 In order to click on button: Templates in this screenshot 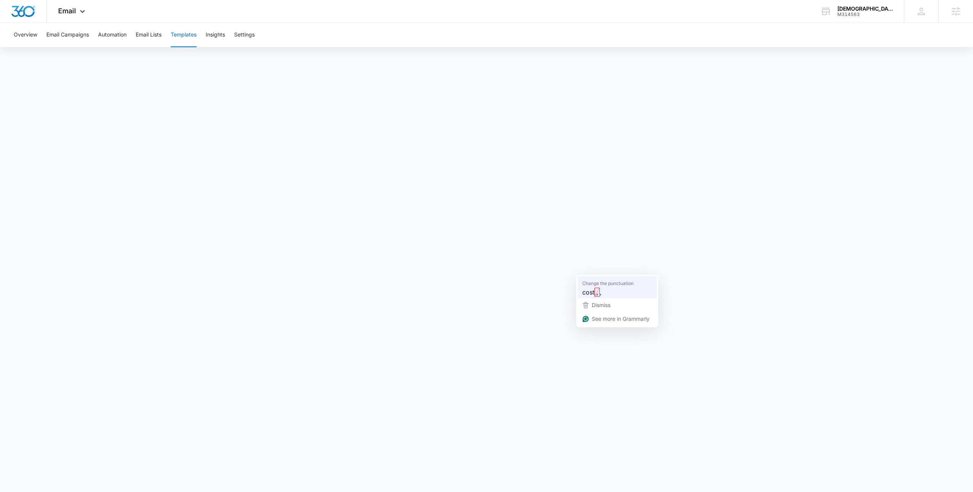, I will do `click(184, 35)`.